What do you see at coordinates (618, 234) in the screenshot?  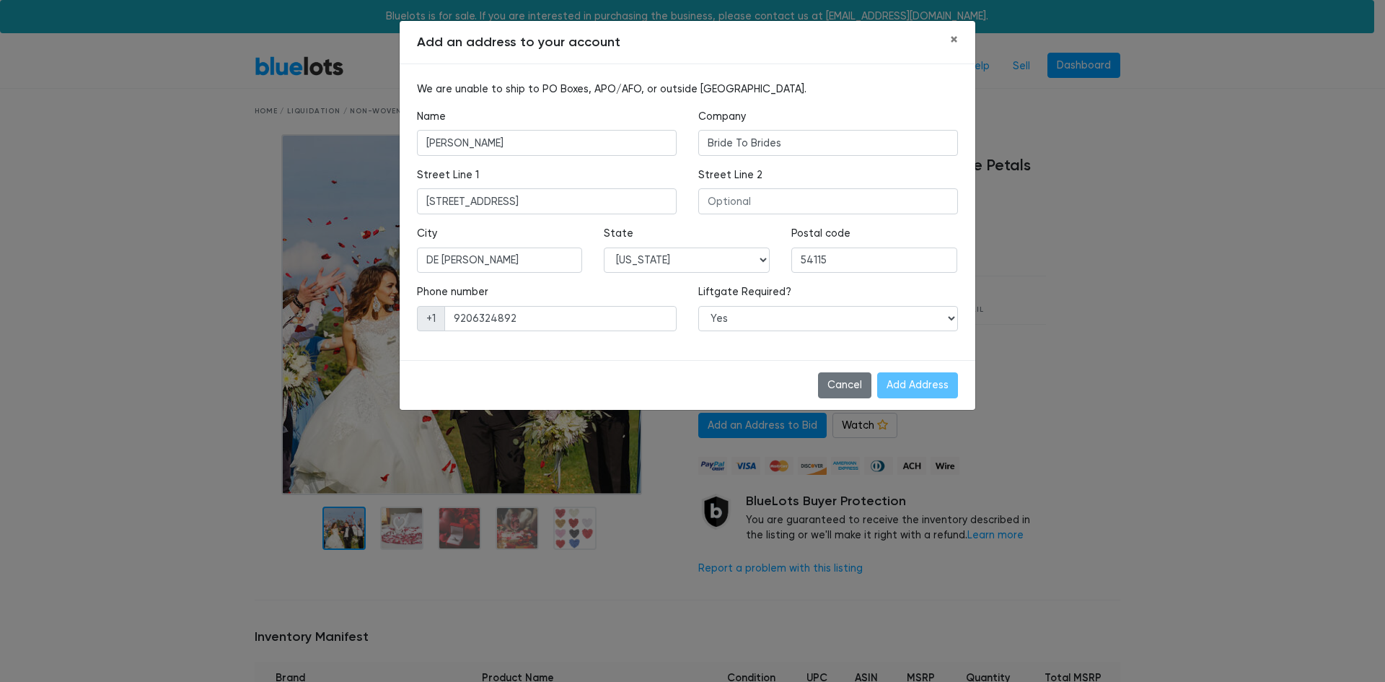 I see `label: State` at bounding box center [618, 234].